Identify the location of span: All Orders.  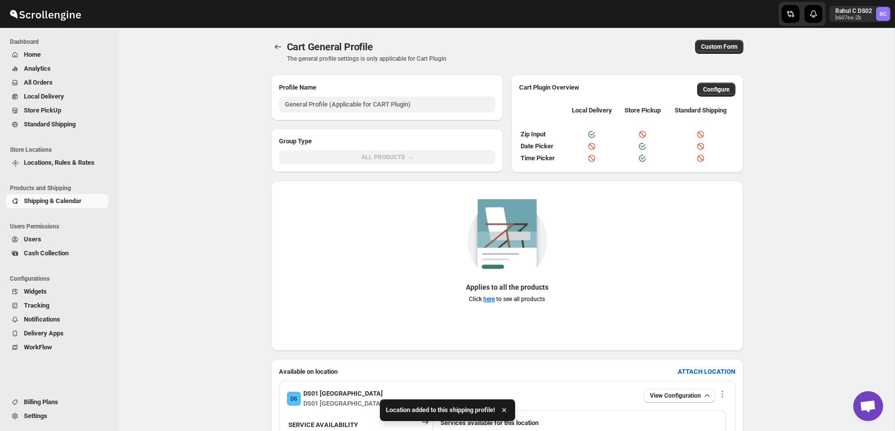
(38, 82).